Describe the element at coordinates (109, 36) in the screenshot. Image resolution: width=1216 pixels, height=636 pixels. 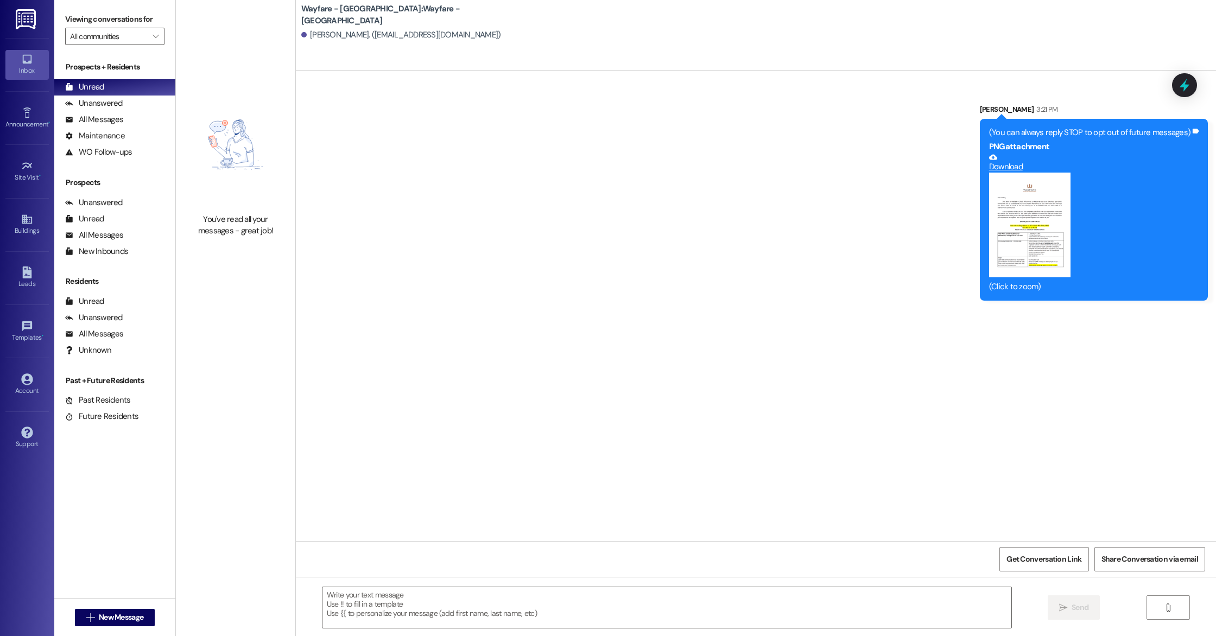
I see `input: All communities` at that location.